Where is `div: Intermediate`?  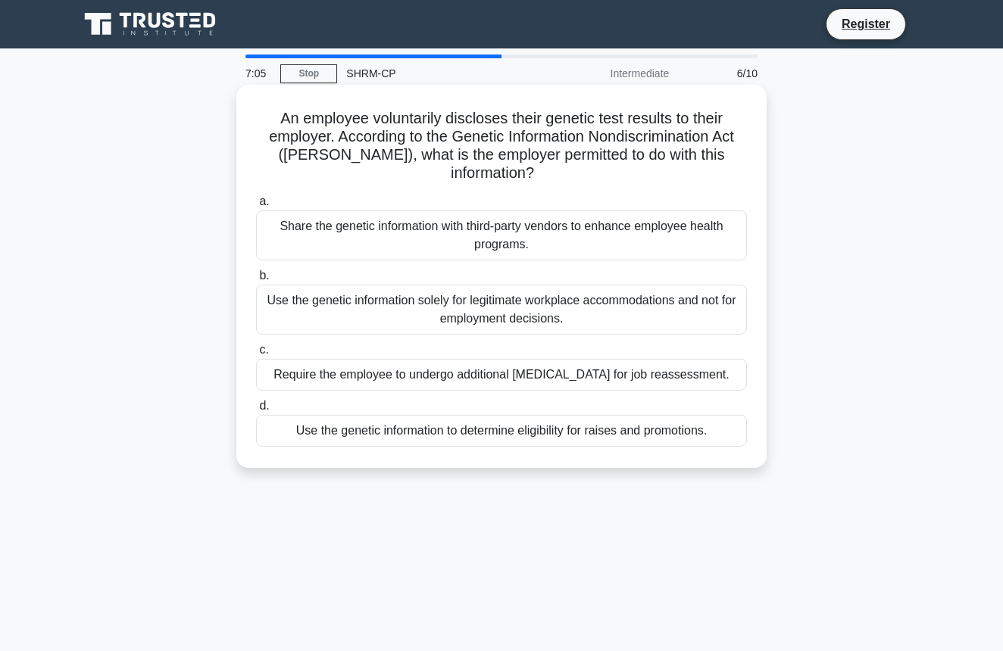
div: Intermediate is located at coordinates (611, 73).